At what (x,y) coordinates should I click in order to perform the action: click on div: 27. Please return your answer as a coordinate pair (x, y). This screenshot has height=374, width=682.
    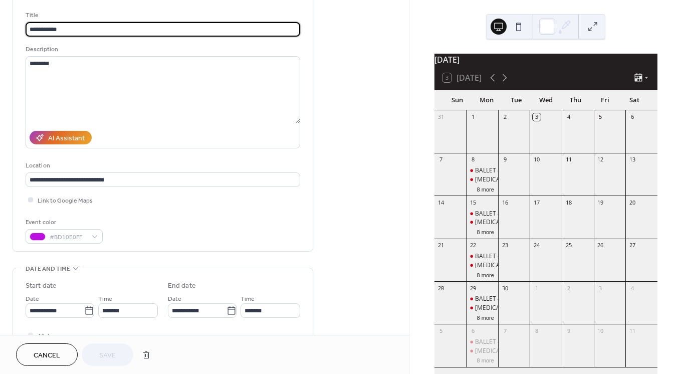
    Looking at the image, I should click on (632, 245).